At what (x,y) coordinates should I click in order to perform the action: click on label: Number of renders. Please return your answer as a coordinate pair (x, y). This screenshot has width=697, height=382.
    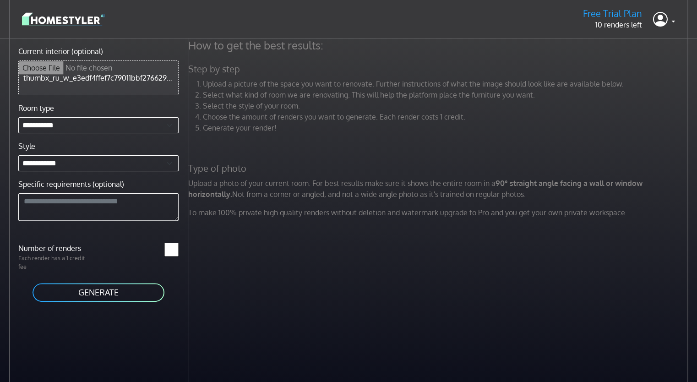
    Looking at the image, I should click on (55, 248).